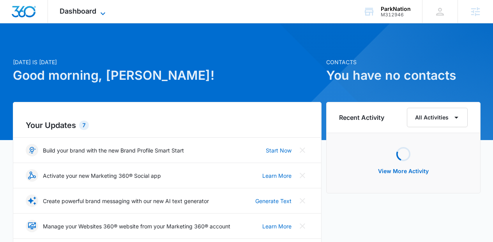 The width and height of the screenshot is (493, 242). I want to click on p: Build your brand with the new Brand Profile Smart Start, so click(113, 150).